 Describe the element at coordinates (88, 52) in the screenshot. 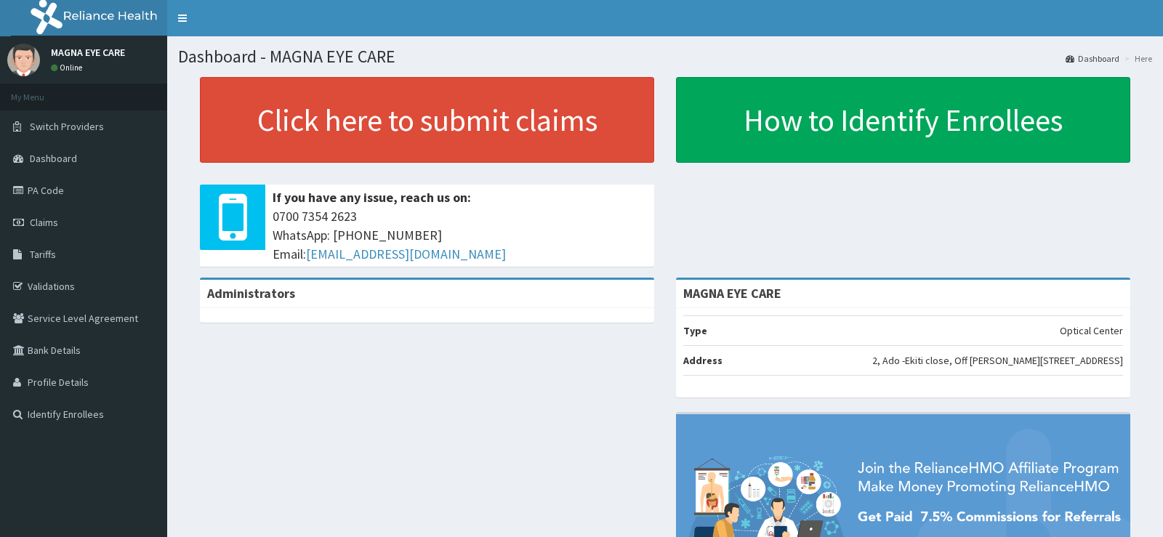

I see `p: MAGNA EYE CARE` at that location.